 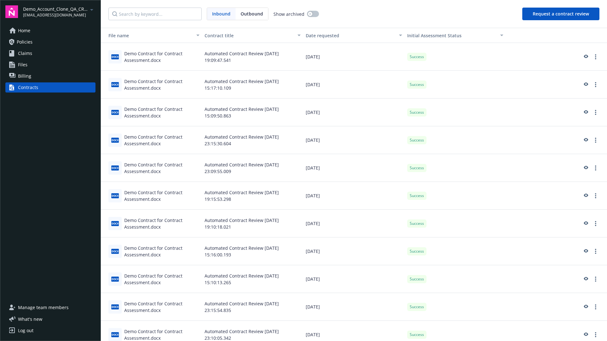 What do you see at coordinates (92, 9) in the screenshot?
I see `a: arrowDropDown` at bounding box center [92, 9].